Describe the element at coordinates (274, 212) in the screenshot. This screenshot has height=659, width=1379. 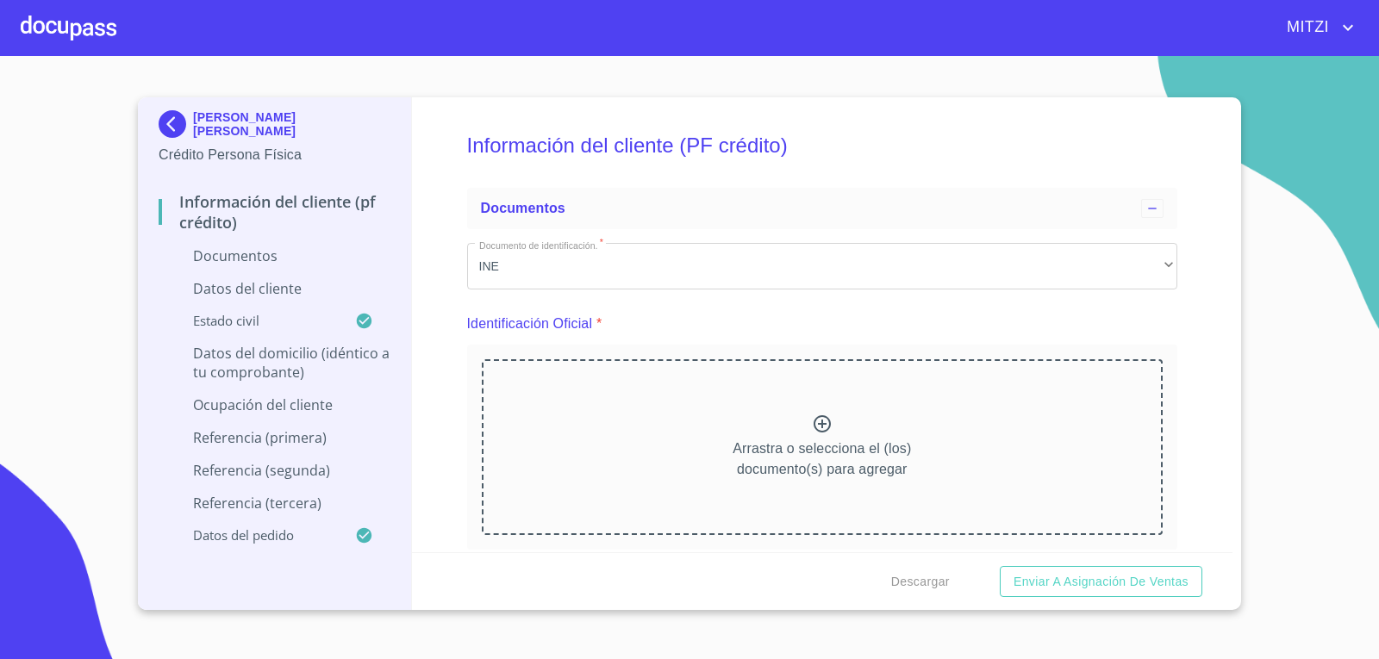
I see `p: Información del cliente (PF crédito)` at that location.